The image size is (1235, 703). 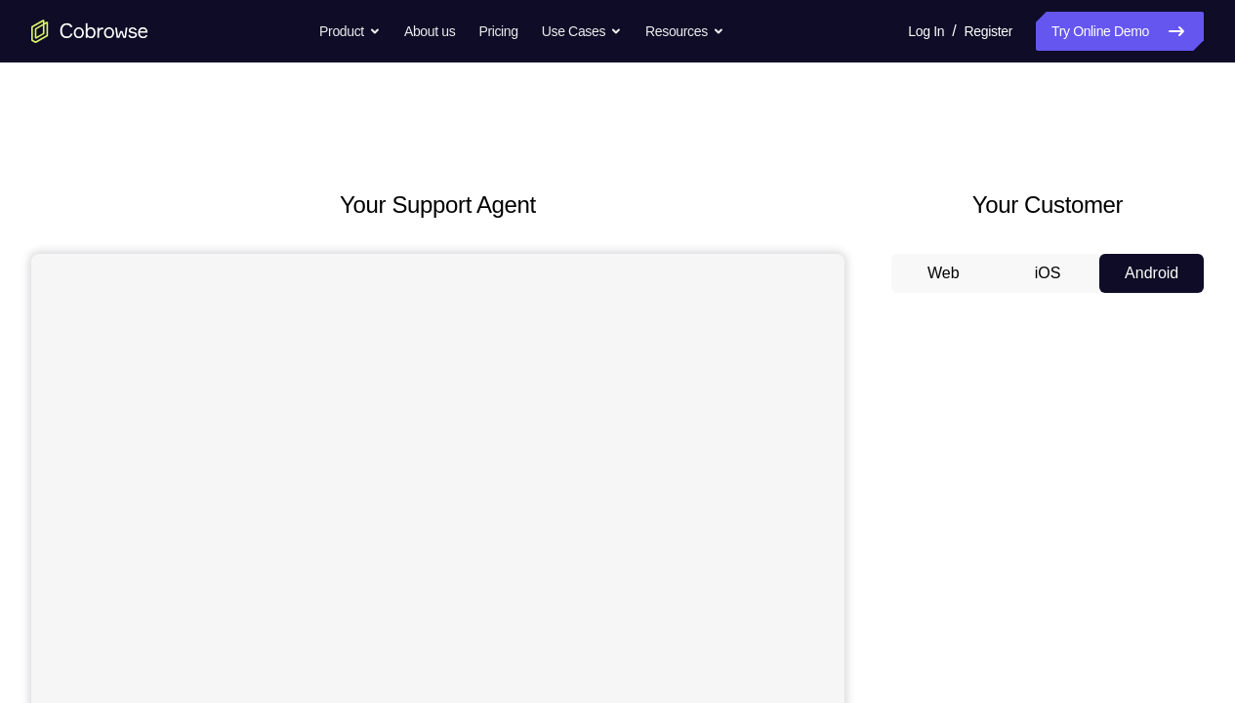 I want to click on button: Android, so click(x=1151, y=273).